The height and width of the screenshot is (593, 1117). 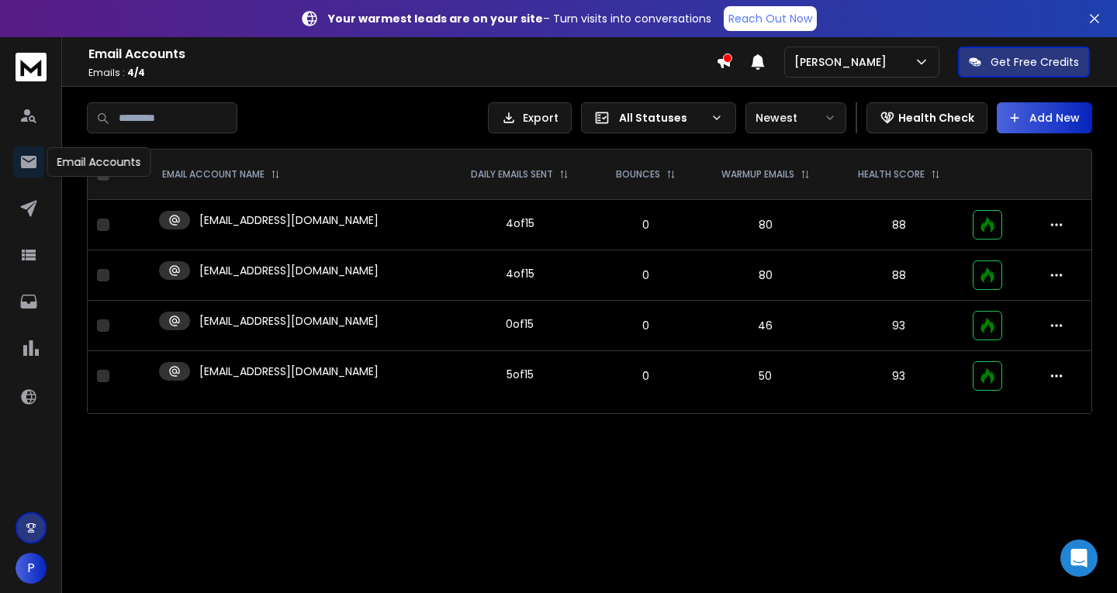 What do you see at coordinates (936, 118) in the screenshot?
I see `p: Health Check` at bounding box center [936, 118].